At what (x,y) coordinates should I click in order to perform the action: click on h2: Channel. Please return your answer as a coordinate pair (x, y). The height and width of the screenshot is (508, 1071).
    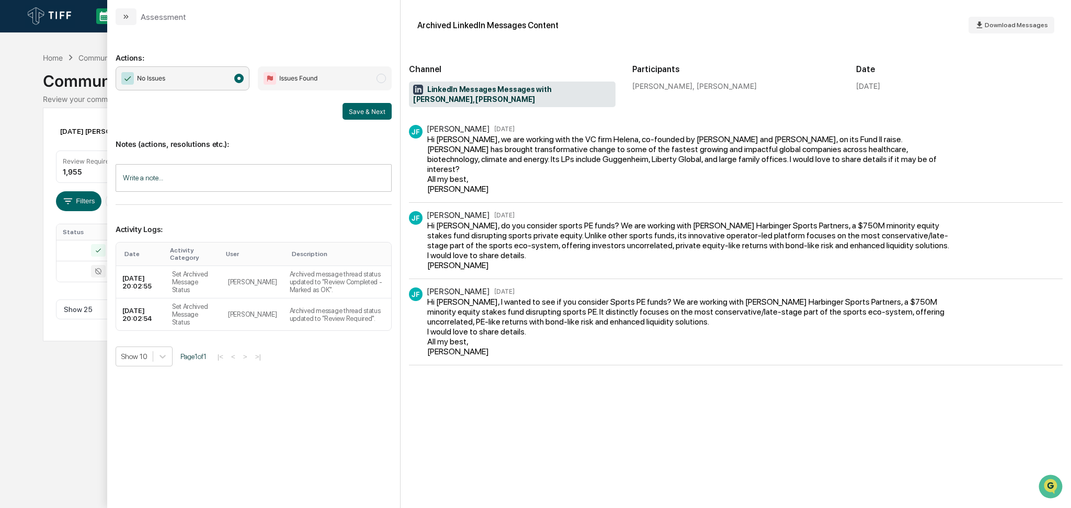
    Looking at the image, I should click on (512, 69).